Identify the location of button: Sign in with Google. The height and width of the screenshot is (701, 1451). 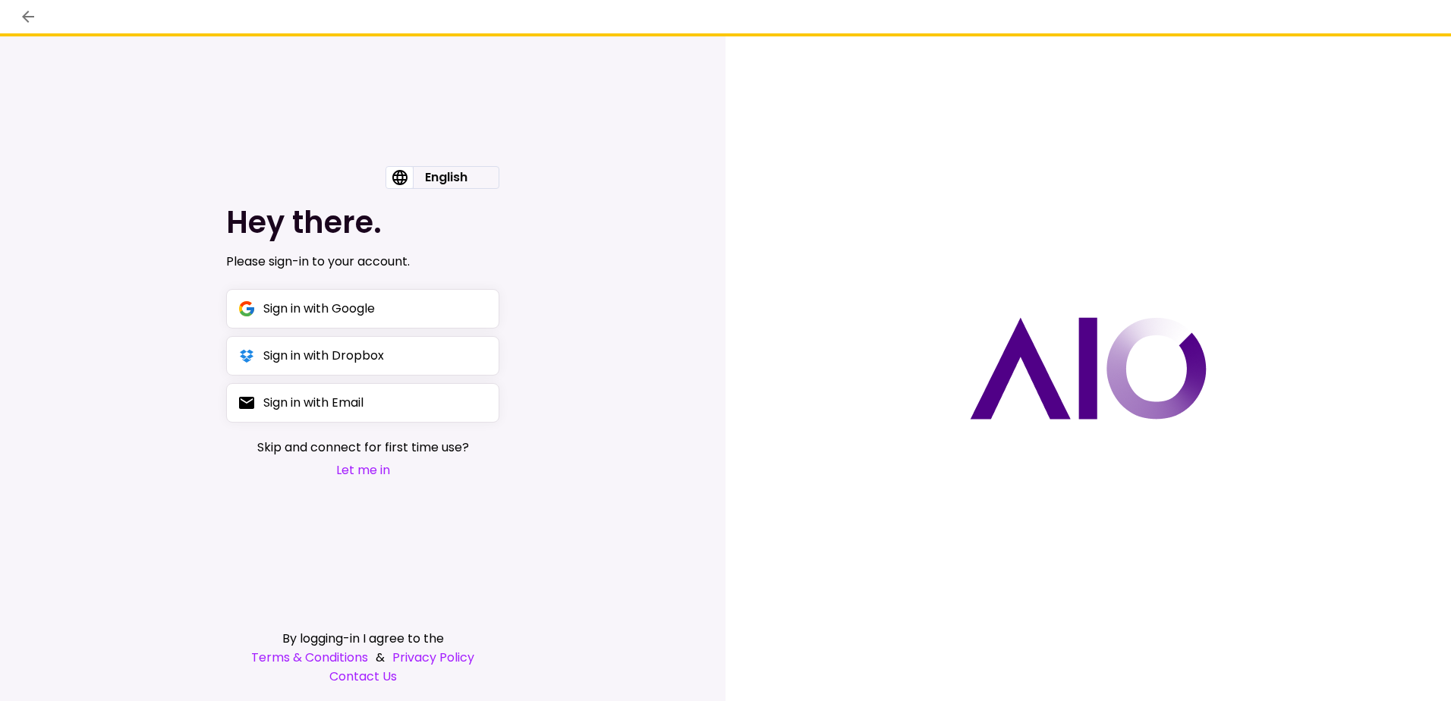
(363, 309).